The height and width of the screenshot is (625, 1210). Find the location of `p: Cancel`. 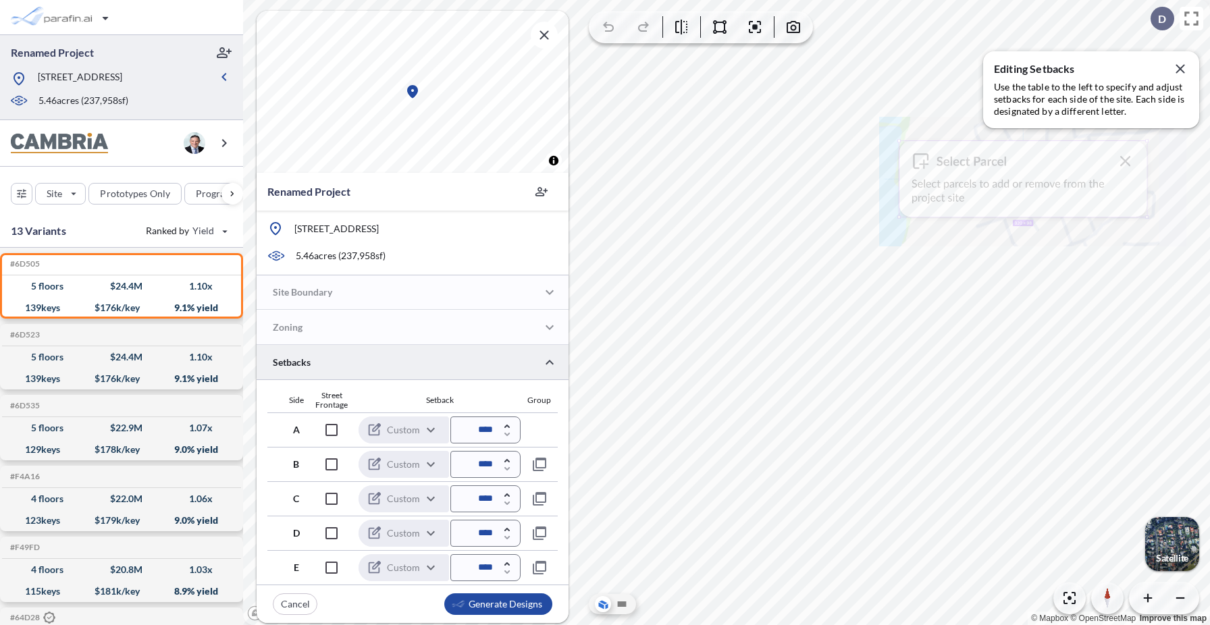

p: Cancel is located at coordinates (295, 604).